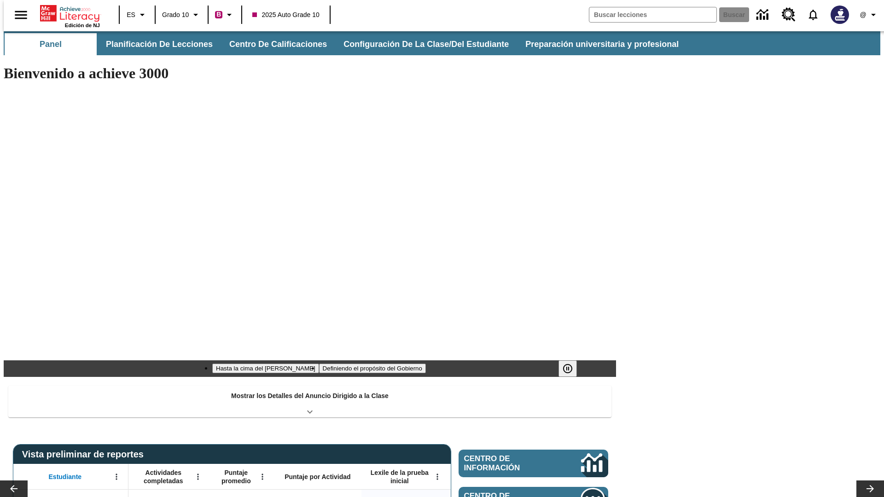 This screenshot has width=884, height=497. I want to click on button: Configuración de la clase/del estudiante, so click(426, 44).